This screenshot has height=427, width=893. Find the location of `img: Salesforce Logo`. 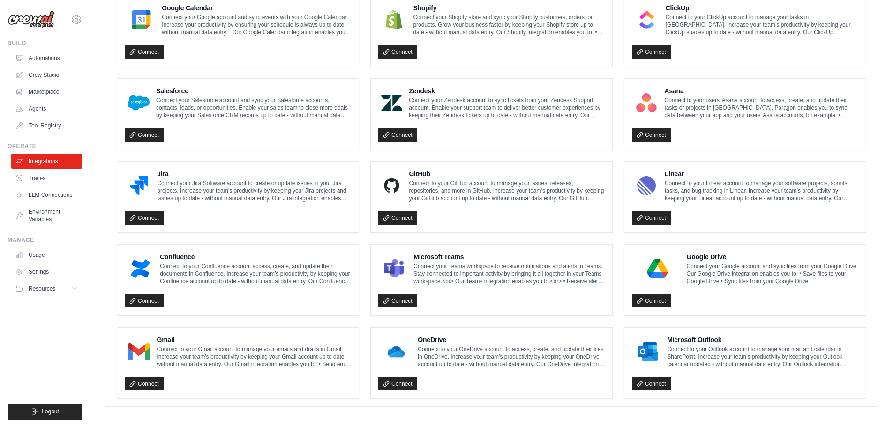

img: Salesforce Logo is located at coordinates (138, 103).